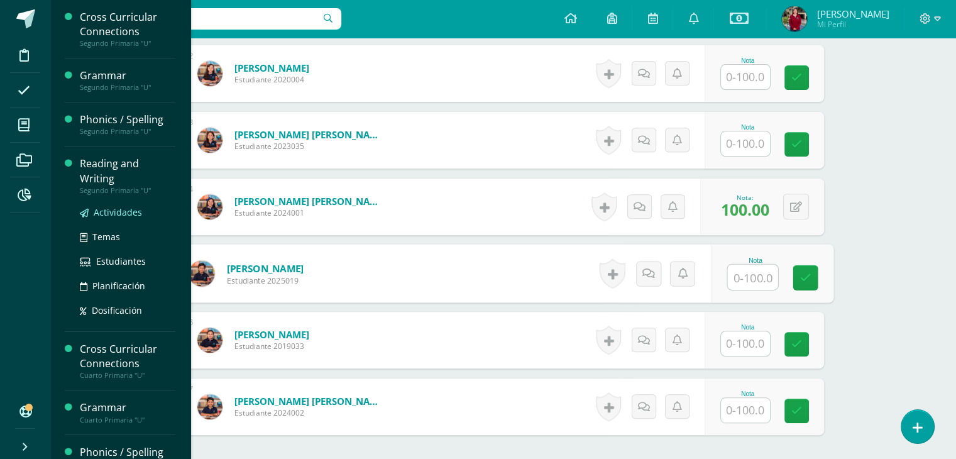 This screenshot has height=459, width=956. I want to click on a: Temas, so click(128, 236).